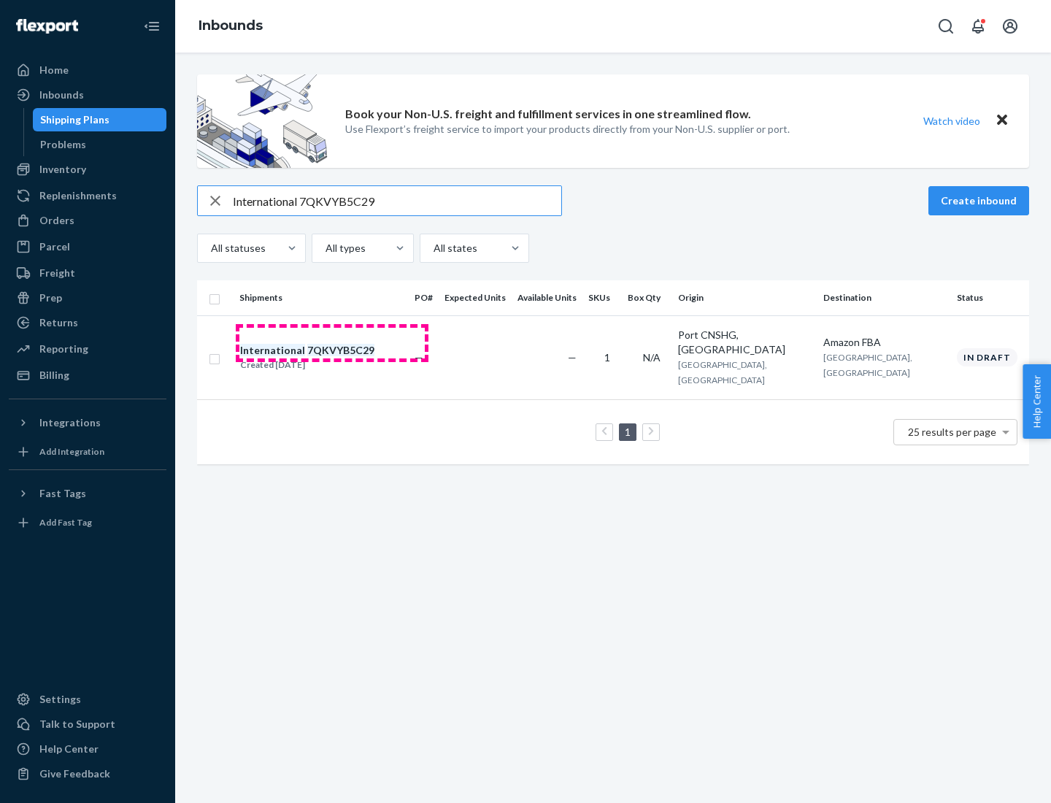  What do you see at coordinates (979, 201) in the screenshot?
I see `button: Create inbound` at bounding box center [979, 201].